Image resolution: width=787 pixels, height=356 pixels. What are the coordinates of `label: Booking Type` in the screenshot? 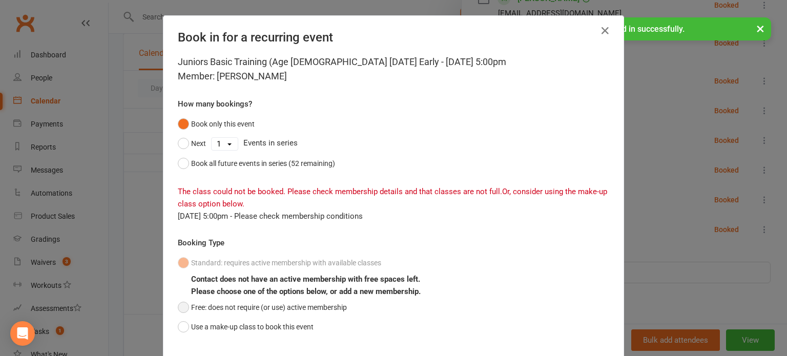 It's located at (201, 243).